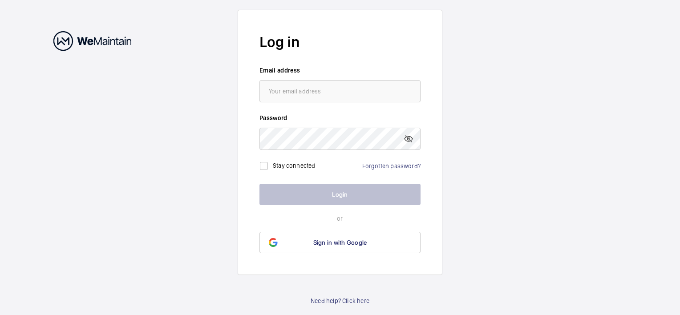  I want to click on label: Email address, so click(340, 70).